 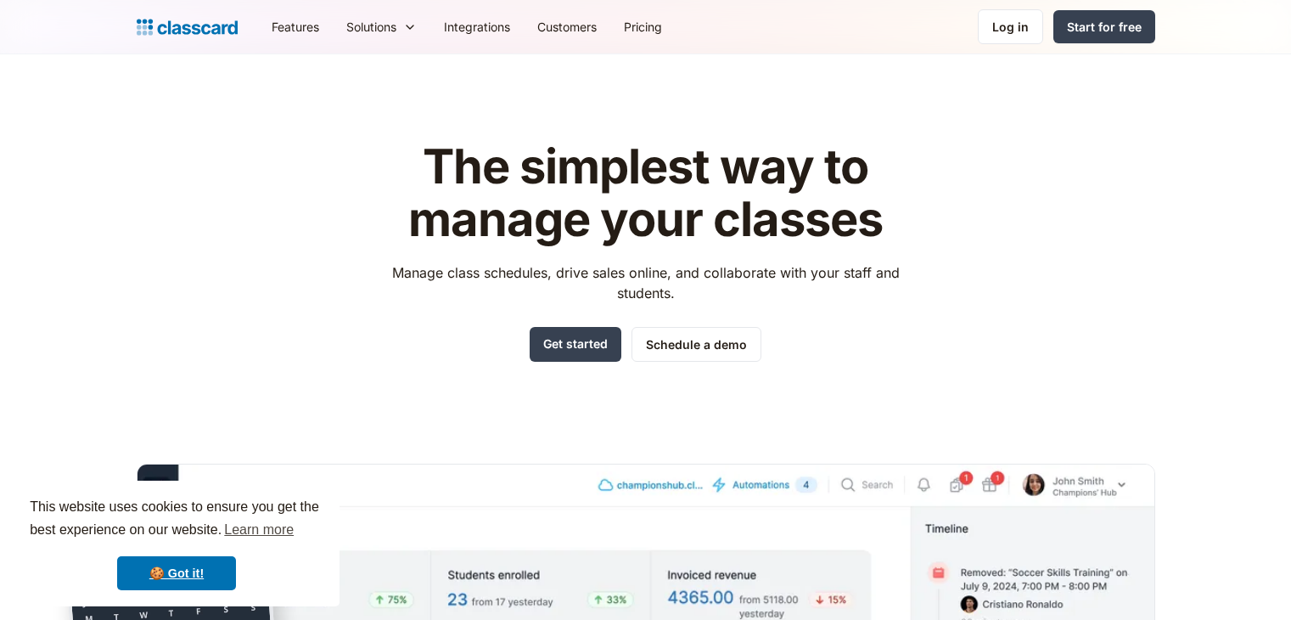 What do you see at coordinates (696, 344) in the screenshot?
I see `a: Schedule a demo` at bounding box center [696, 344].